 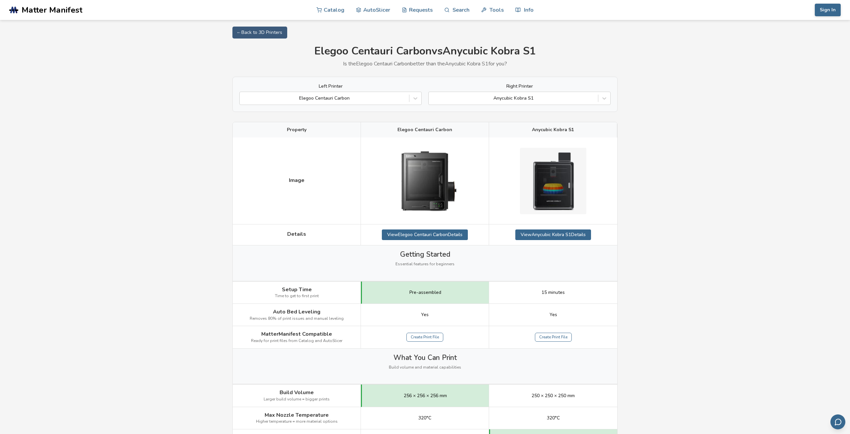 I want to click on p: Is the Elegoo Centauri Carbon better than the Anycubic Kobra S1 for you?, so click(x=425, y=64).